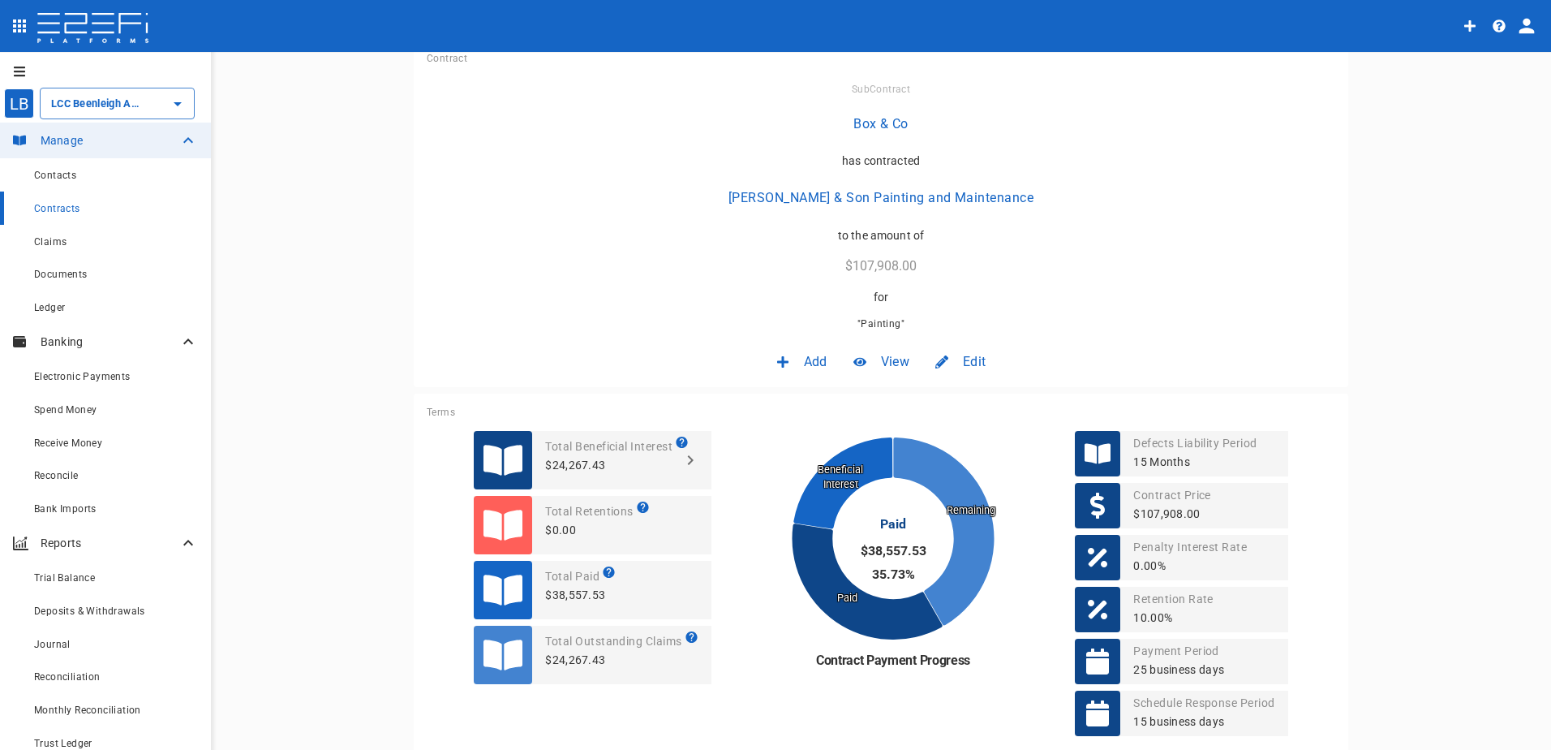  What do you see at coordinates (55, 175) in the screenshot?
I see `span: Contacts` at bounding box center [55, 175].